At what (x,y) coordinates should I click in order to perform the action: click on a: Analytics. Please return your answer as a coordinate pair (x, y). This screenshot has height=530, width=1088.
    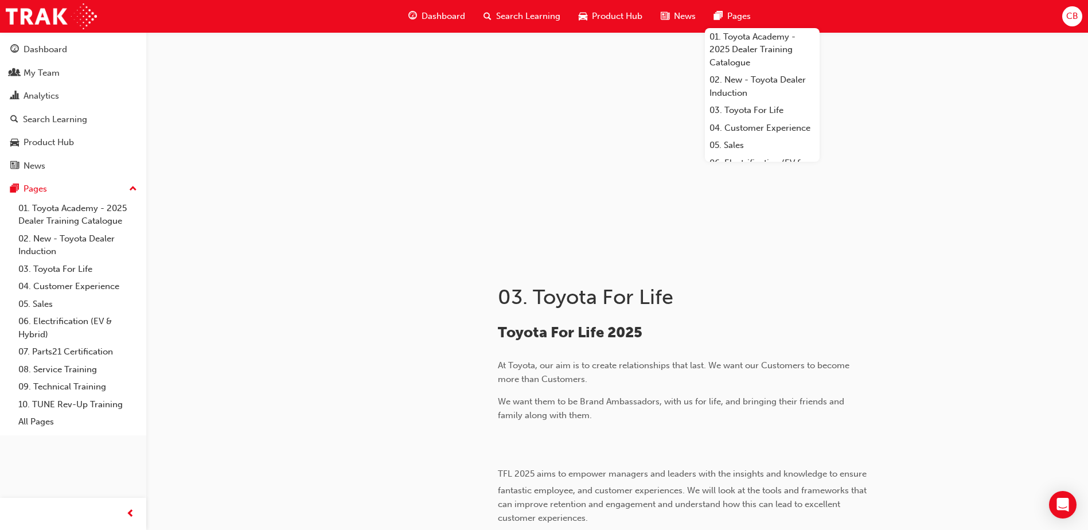
    Looking at the image, I should click on (73, 96).